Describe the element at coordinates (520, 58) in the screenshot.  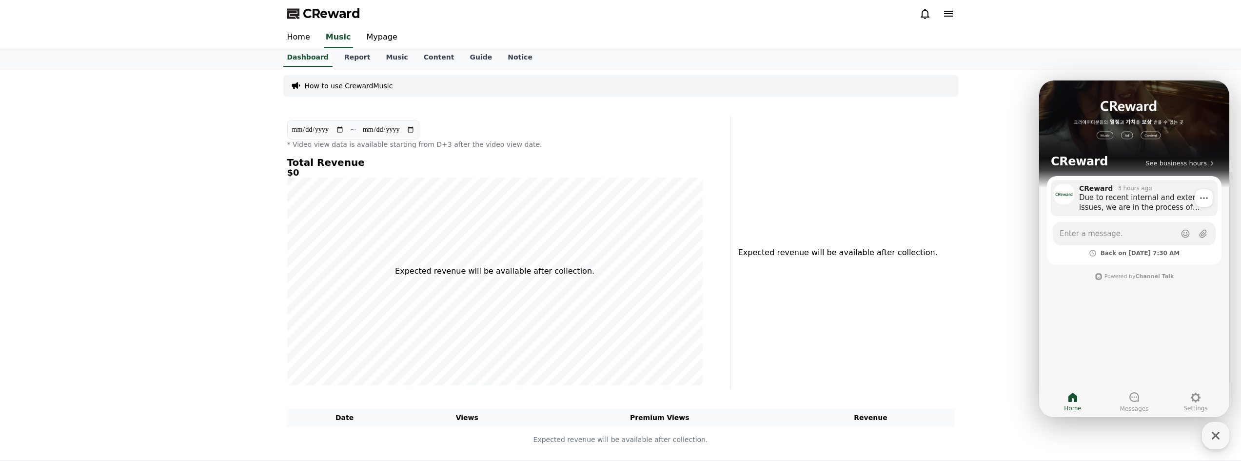
I see `a: Notice` at that location.